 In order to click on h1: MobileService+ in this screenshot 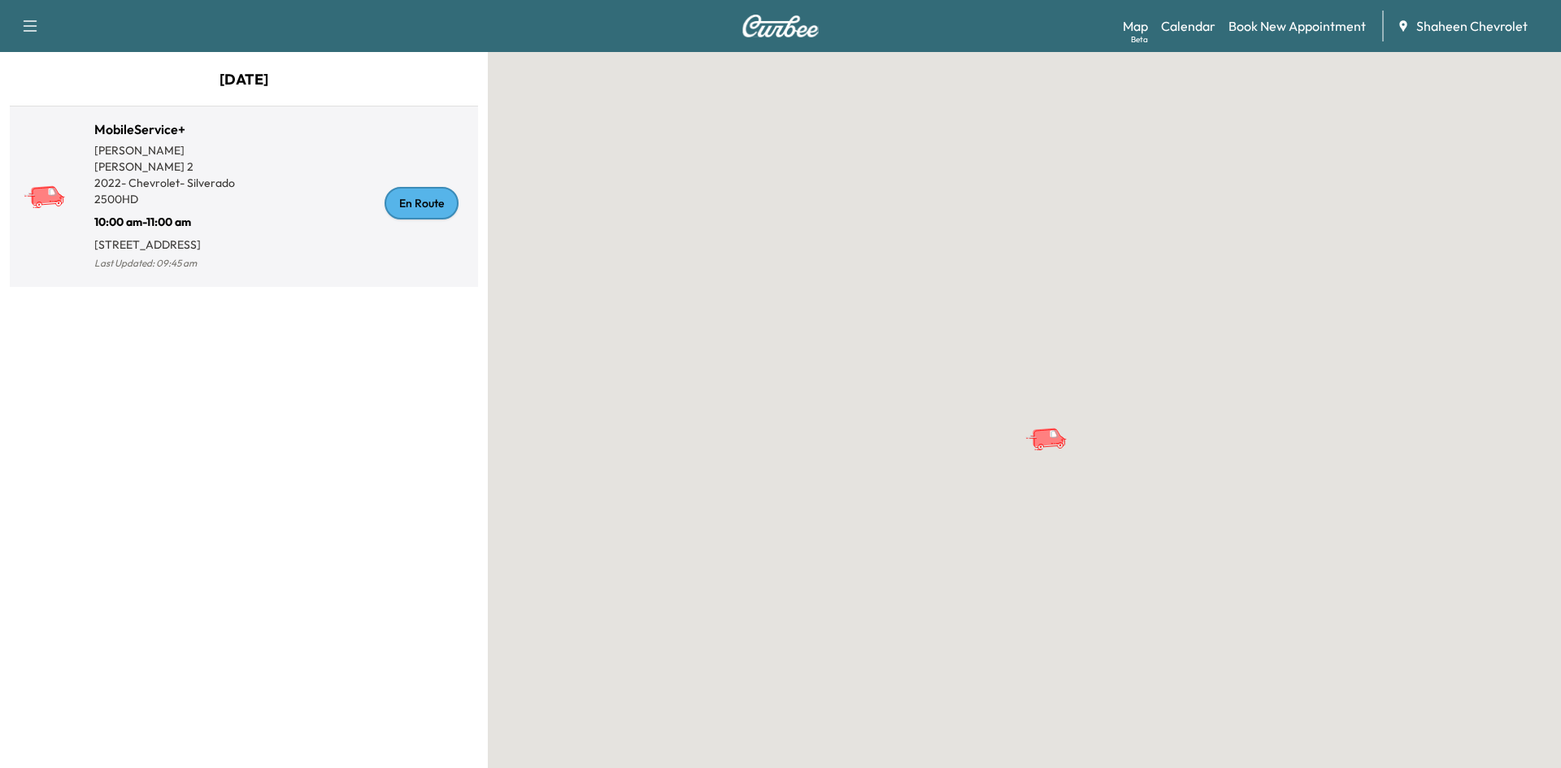, I will do `click(169, 129)`.